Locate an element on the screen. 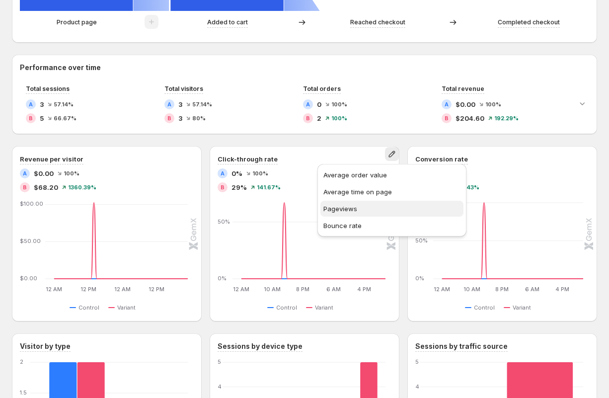  span: Average time on page is located at coordinates (357, 192).